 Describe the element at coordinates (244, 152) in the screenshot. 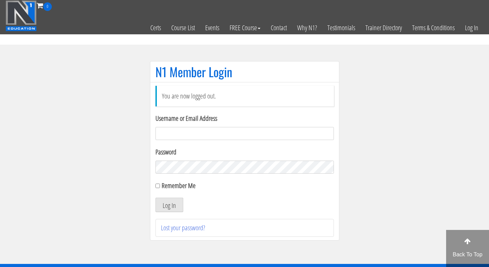

I see `label: Password` at that location.